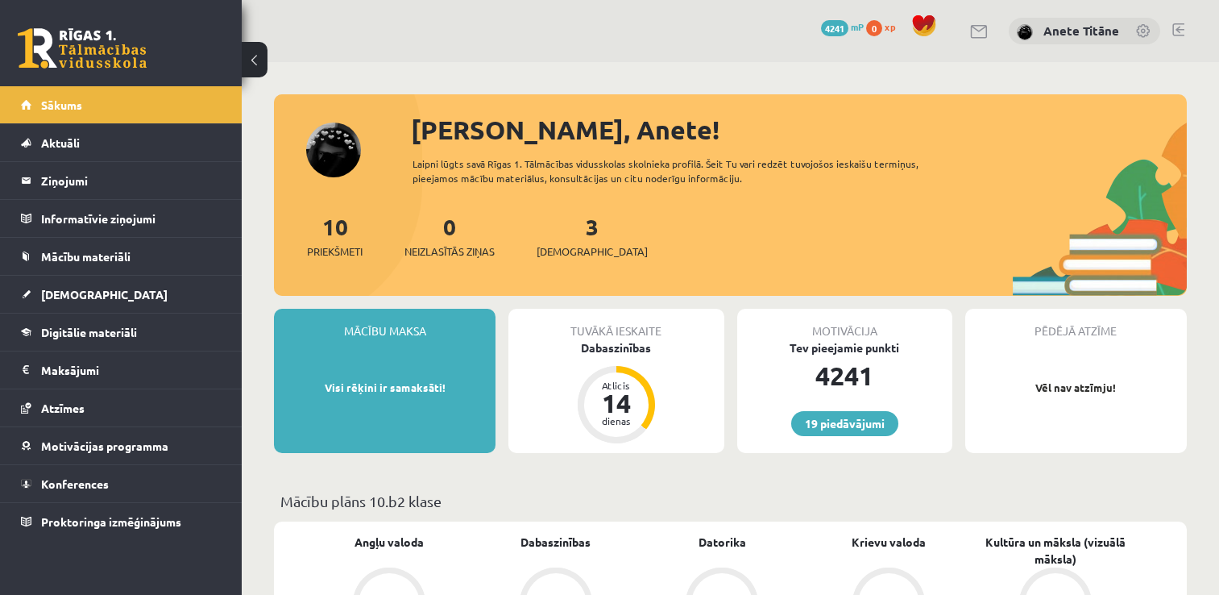  What do you see at coordinates (616, 403) in the screenshot?
I see `div: 14` at bounding box center [616, 403].